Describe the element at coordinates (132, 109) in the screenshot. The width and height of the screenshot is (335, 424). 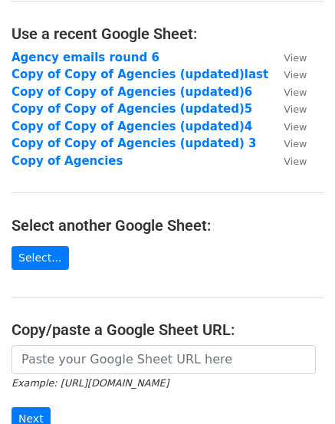
I see `strong: Copy of Copy of Agencies (updated)5` at that location.